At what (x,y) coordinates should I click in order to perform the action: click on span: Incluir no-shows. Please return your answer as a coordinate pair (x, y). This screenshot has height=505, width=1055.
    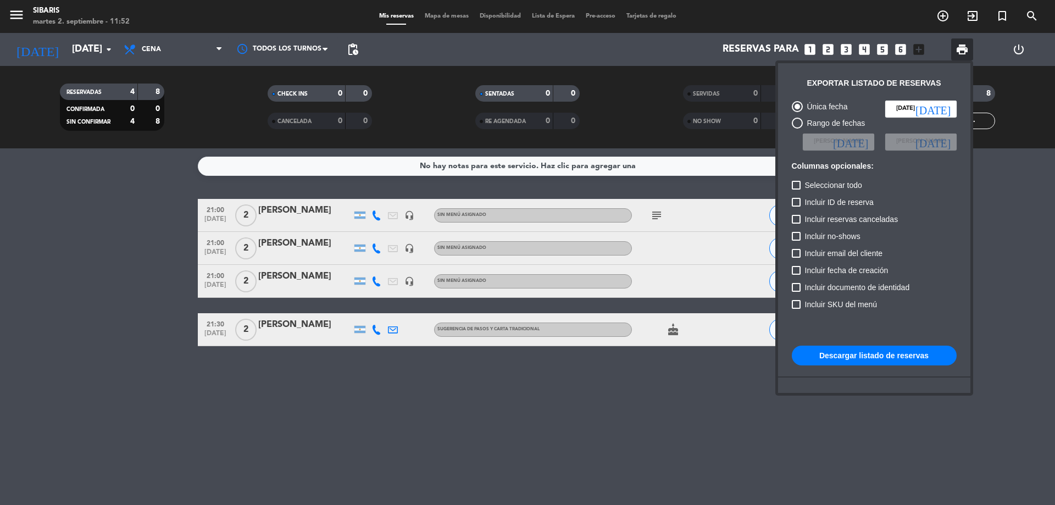
    Looking at the image, I should click on (832, 236).